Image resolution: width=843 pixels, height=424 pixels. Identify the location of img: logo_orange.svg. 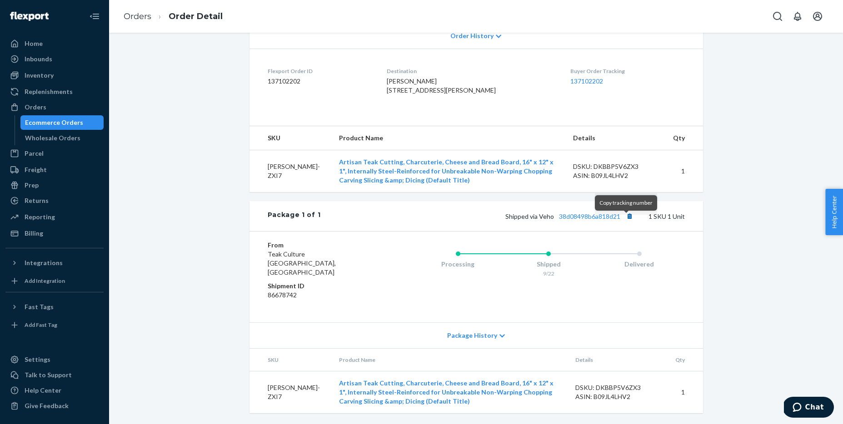
(18, 18).